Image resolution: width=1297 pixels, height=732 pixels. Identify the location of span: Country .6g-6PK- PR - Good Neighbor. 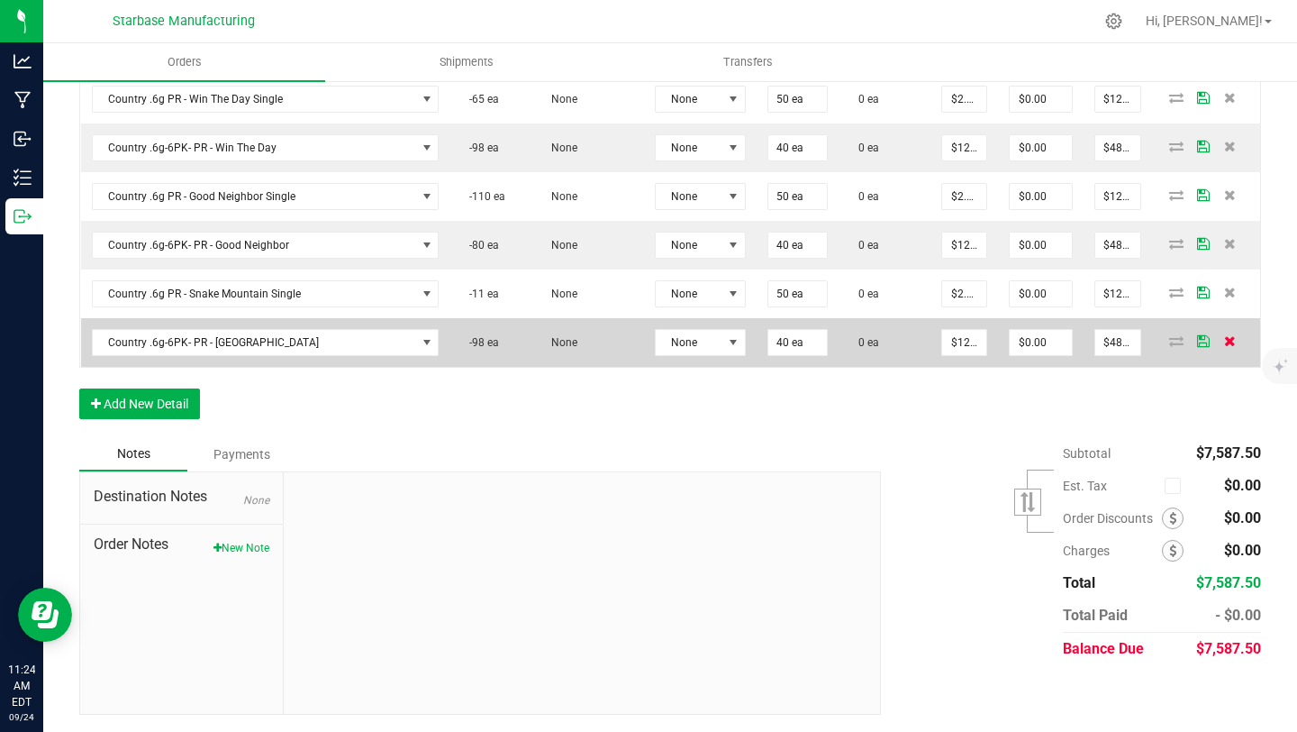
(254, 245).